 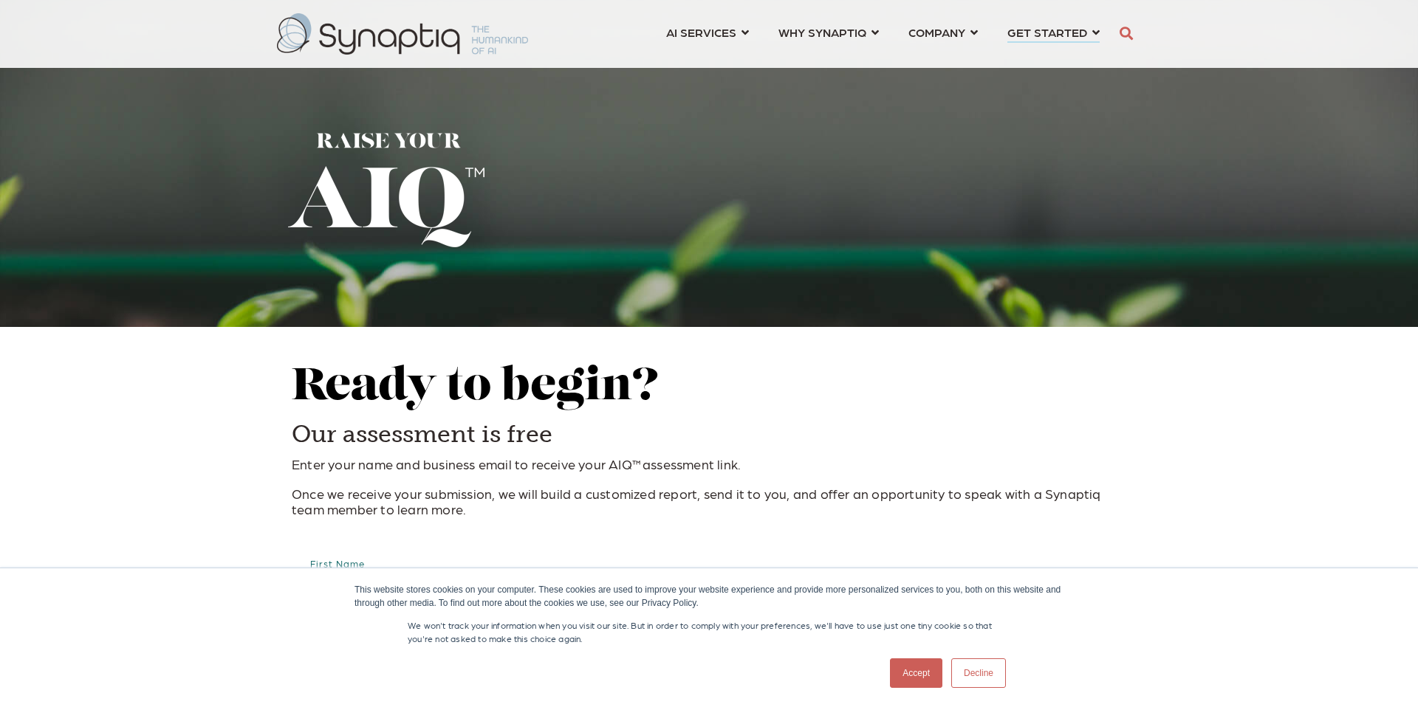 What do you see at coordinates (701, 32) in the screenshot?
I see `span: AI SERVICES` at bounding box center [701, 32].